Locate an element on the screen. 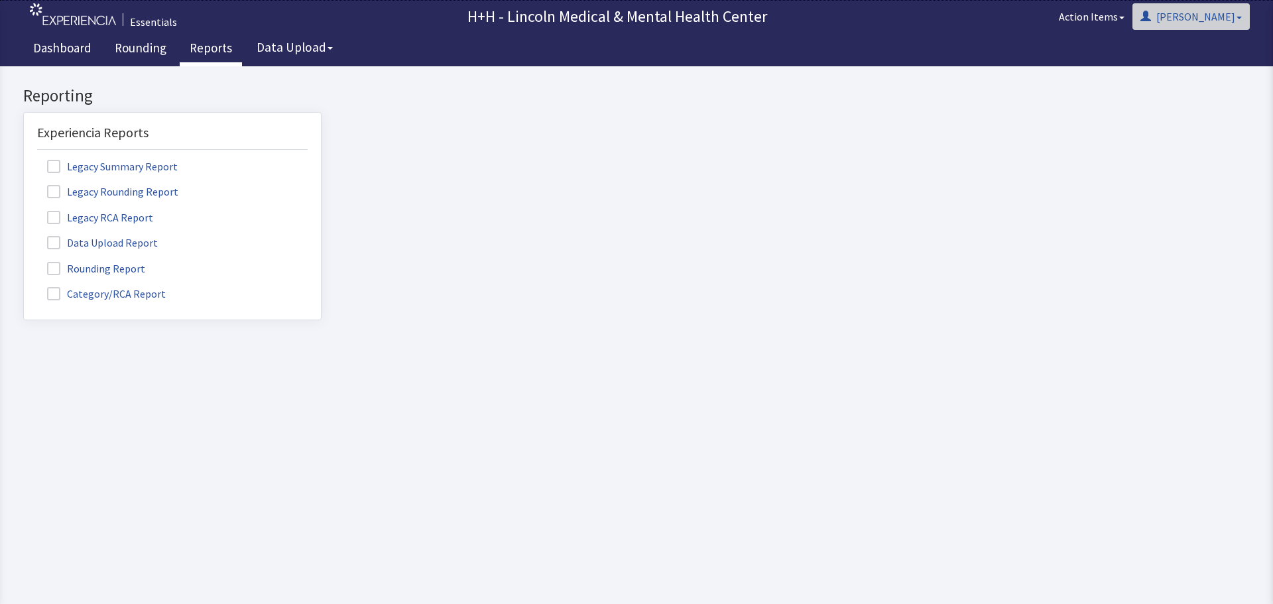 The width and height of the screenshot is (1273, 604). button: Data Upload is located at coordinates (294, 47).